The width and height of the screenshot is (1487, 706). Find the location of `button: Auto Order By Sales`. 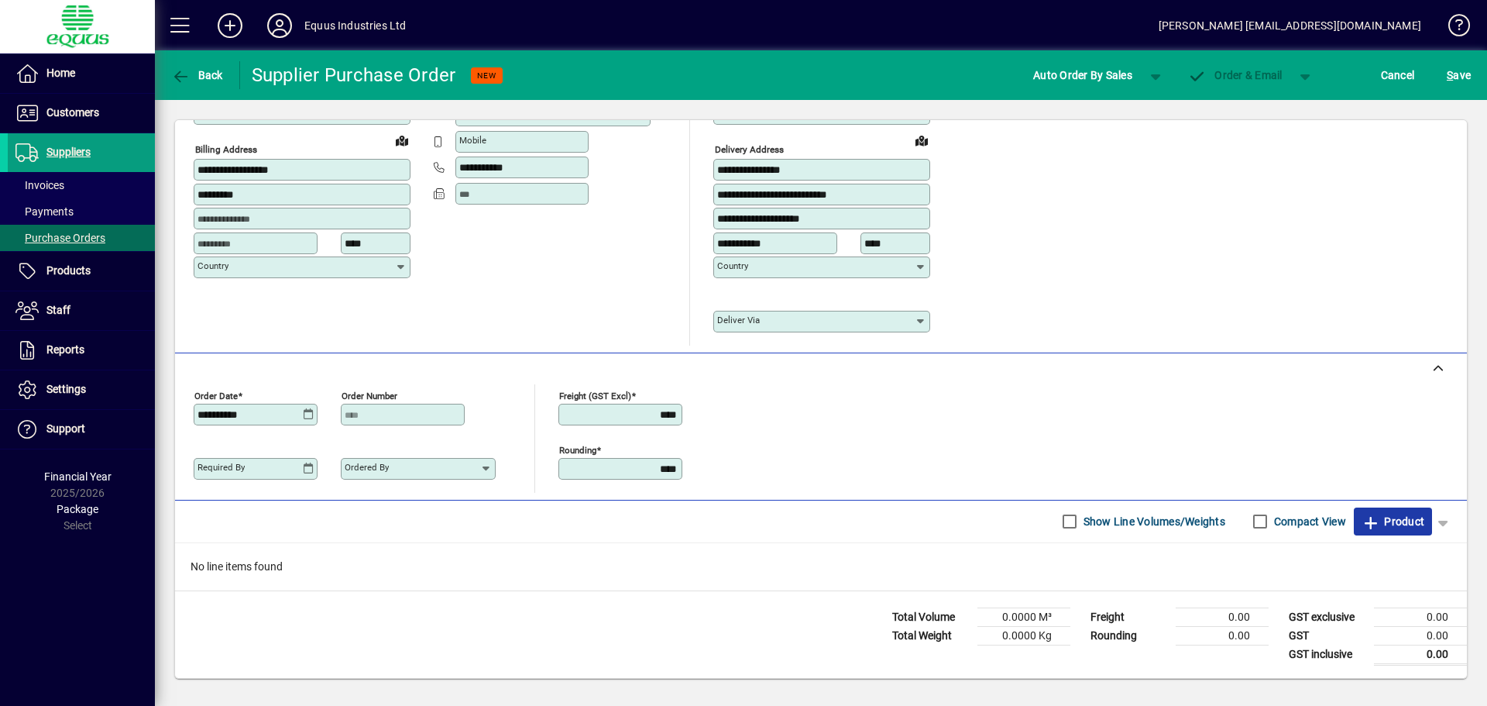

button: Auto Order By Sales is located at coordinates (1083, 75).